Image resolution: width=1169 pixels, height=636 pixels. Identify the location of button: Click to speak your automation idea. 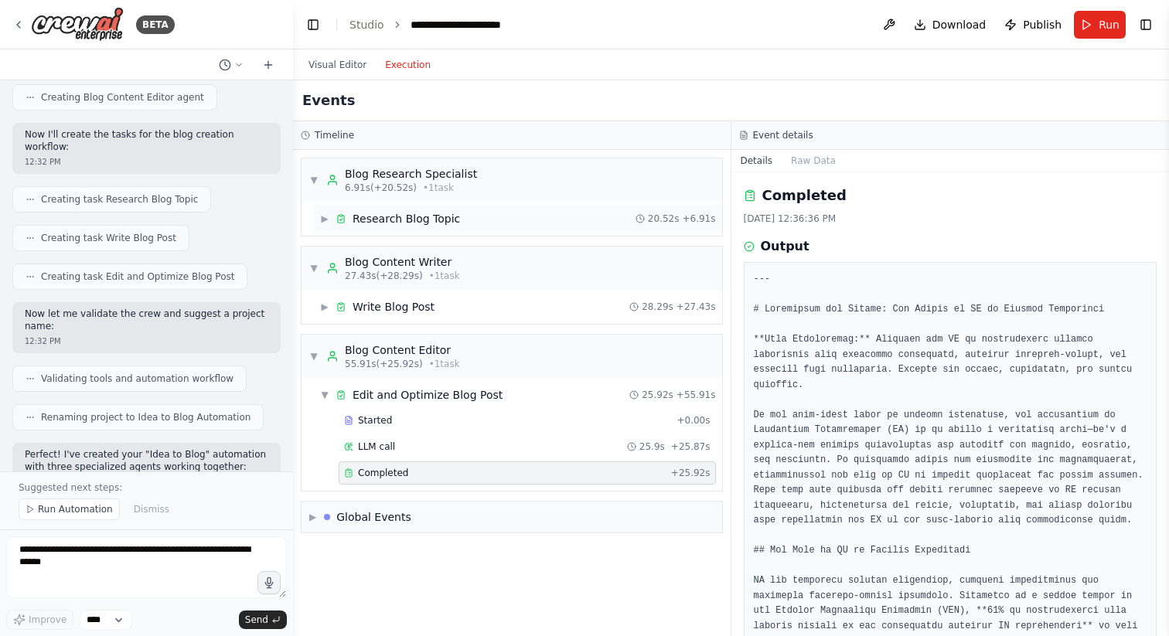
(269, 583).